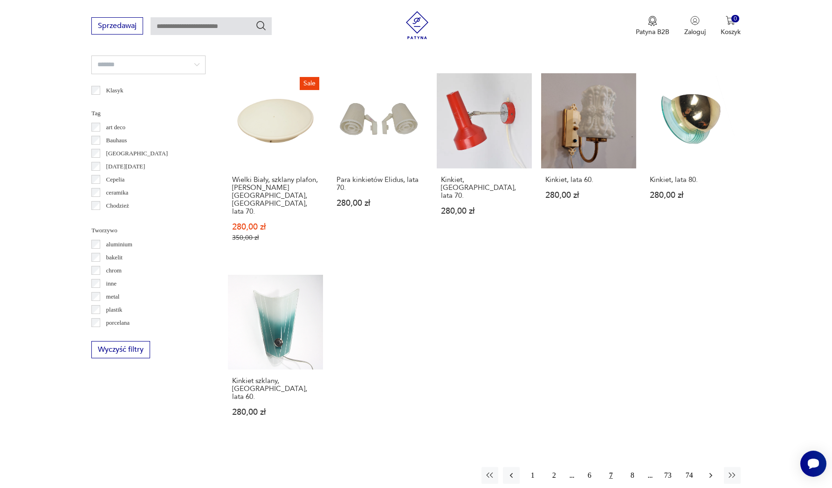 The image size is (832, 488). Describe the element at coordinates (119, 244) in the screenshot. I see `p: aluminium` at that location.